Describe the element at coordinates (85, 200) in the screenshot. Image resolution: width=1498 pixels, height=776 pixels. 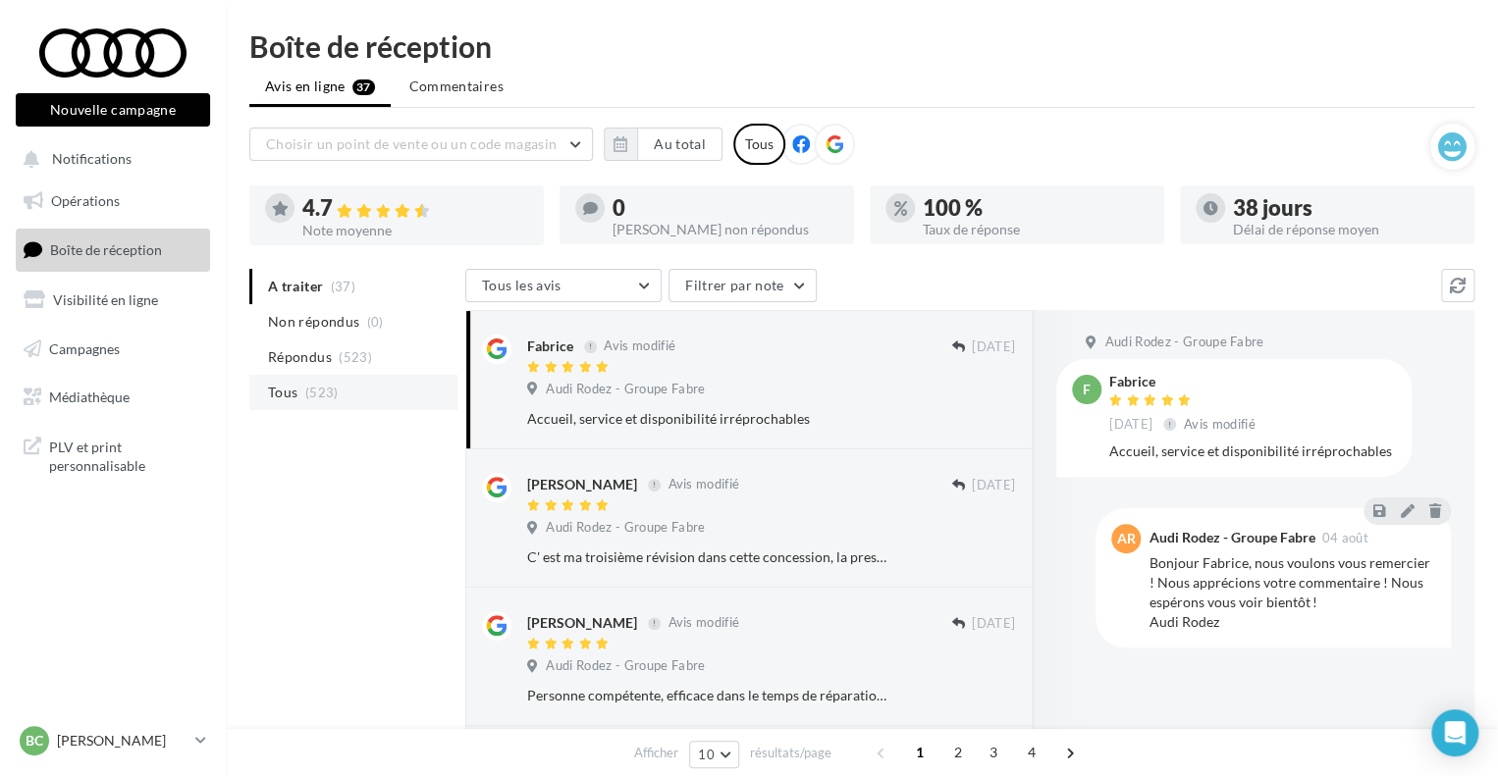
I see `span: Opérations` at that location.